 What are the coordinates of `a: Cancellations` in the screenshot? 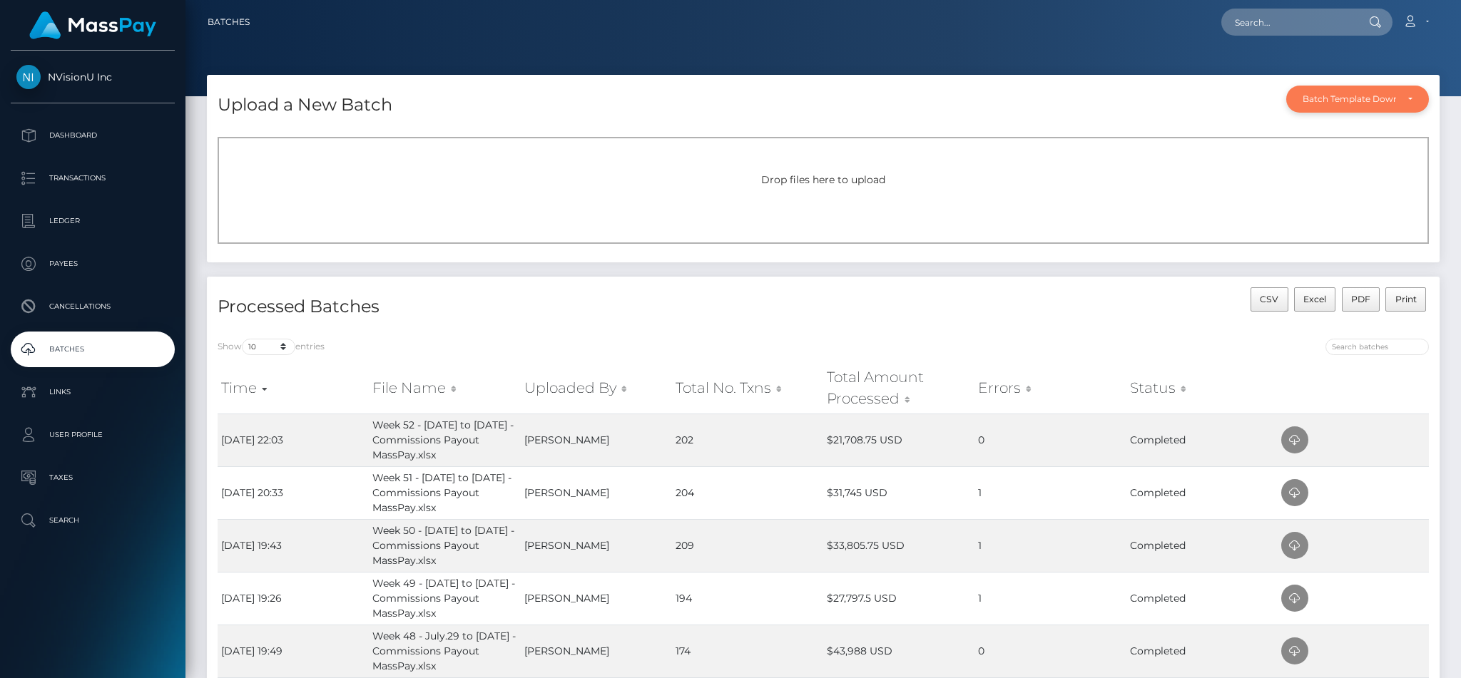 It's located at (93, 307).